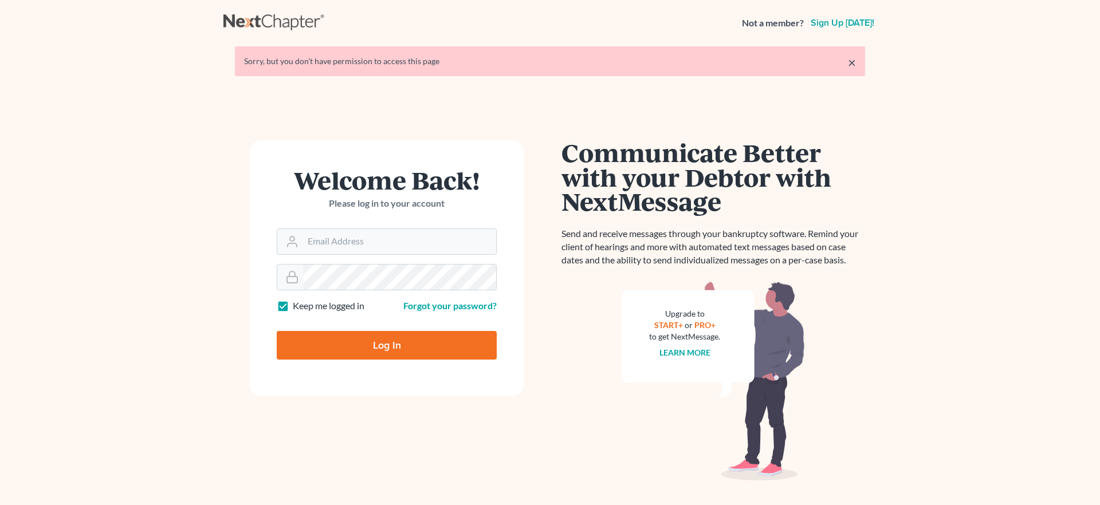 The height and width of the screenshot is (505, 1100). Describe the element at coordinates (387, 203) in the screenshot. I see `p: Please log in to your account` at that location.